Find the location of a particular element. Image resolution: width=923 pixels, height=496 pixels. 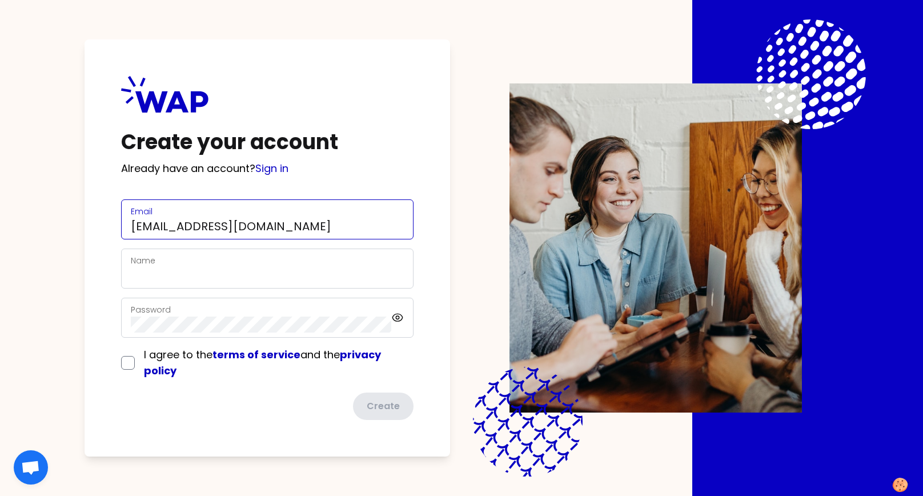

div: Open chat is located at coordinates (31, 467).